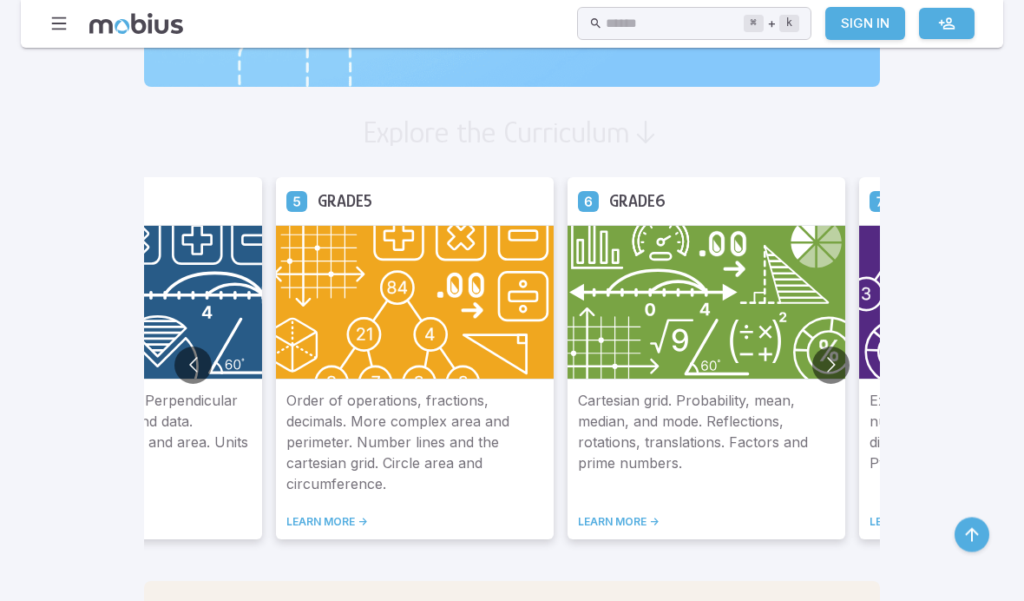 This screenshot has height=601, width=1024. What do you see at coordinates (415, 443) in the screenshot?
I see `p: Order of operations, fractions, decimals. More complex area and perimeter. Number lines and the c...` at bounding box center [415, 443].